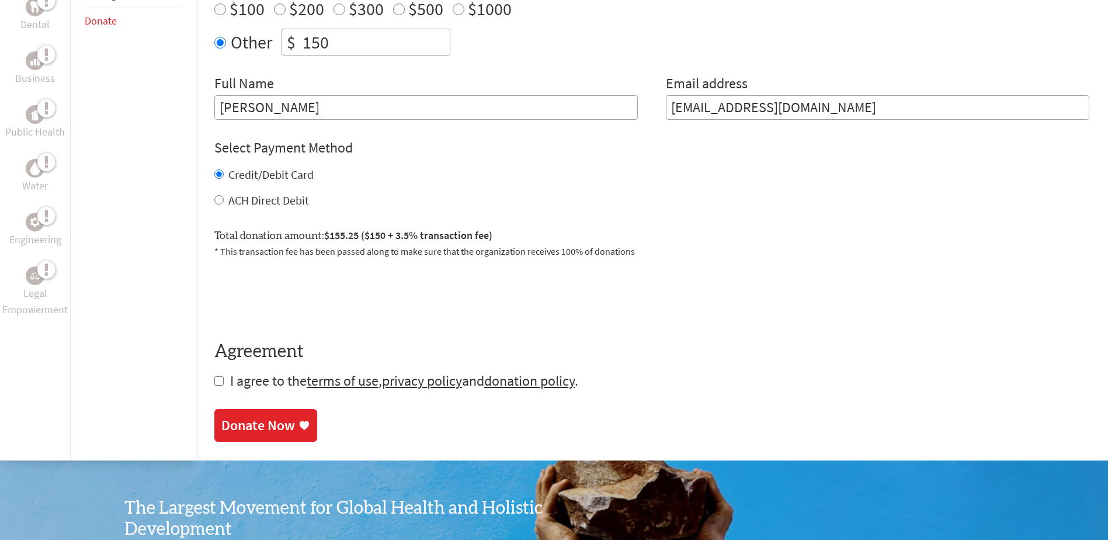 The width and height of the screenshot is (1108, 540). What do you see at coordinates (35, 114) in the screenshot?
I see `div: Public Health` at bounding box center [35, 114].